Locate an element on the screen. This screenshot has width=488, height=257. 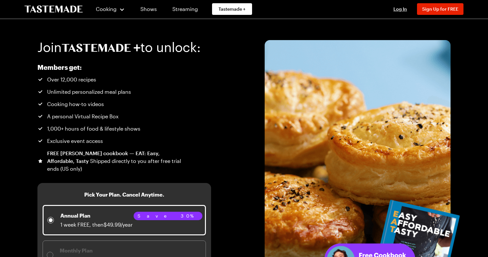
span: Exclusive event access is located at coordinates (75, 141).